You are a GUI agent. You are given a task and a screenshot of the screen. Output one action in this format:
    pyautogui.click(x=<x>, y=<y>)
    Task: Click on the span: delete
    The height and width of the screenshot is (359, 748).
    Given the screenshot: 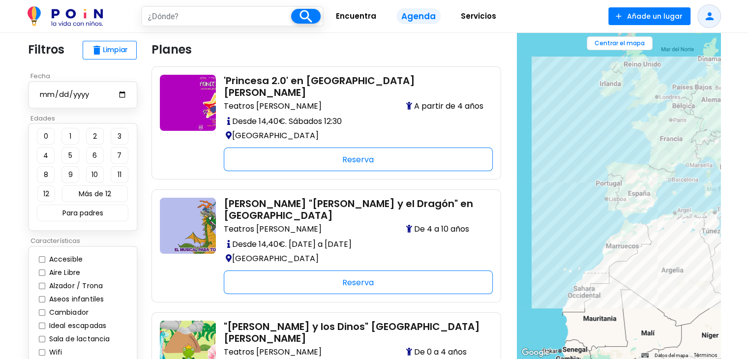 What is the action you would take?
    pyautogui.click(x=97, y=50)
    